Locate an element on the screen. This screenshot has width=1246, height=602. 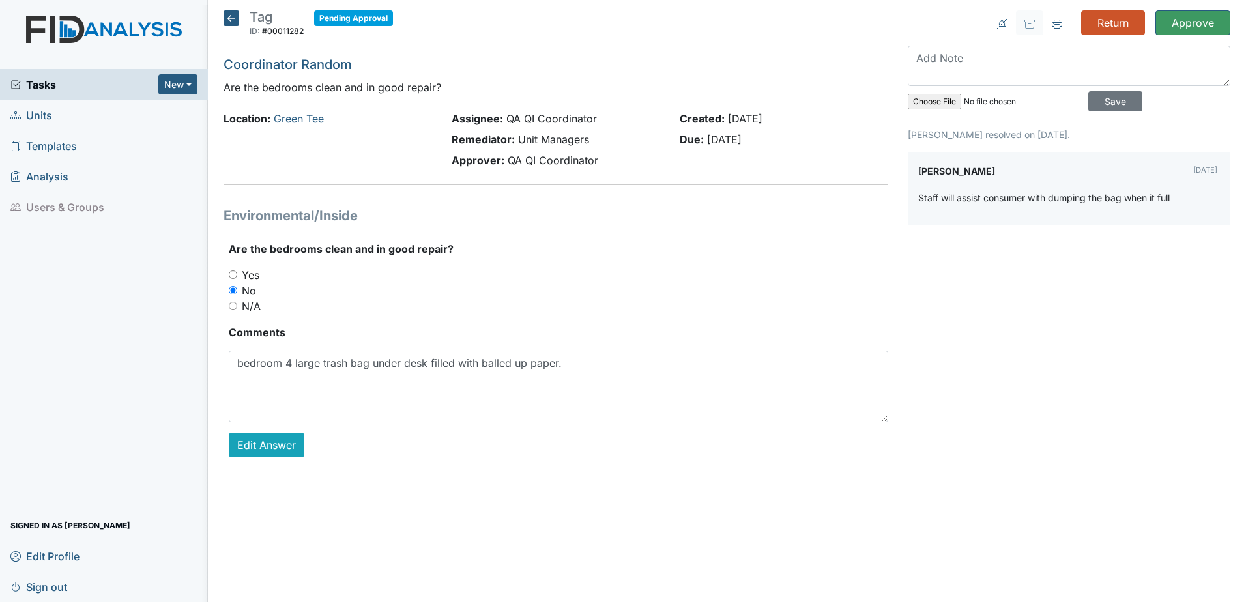
a: Coordinator Random is located at coordinates (287, 65).